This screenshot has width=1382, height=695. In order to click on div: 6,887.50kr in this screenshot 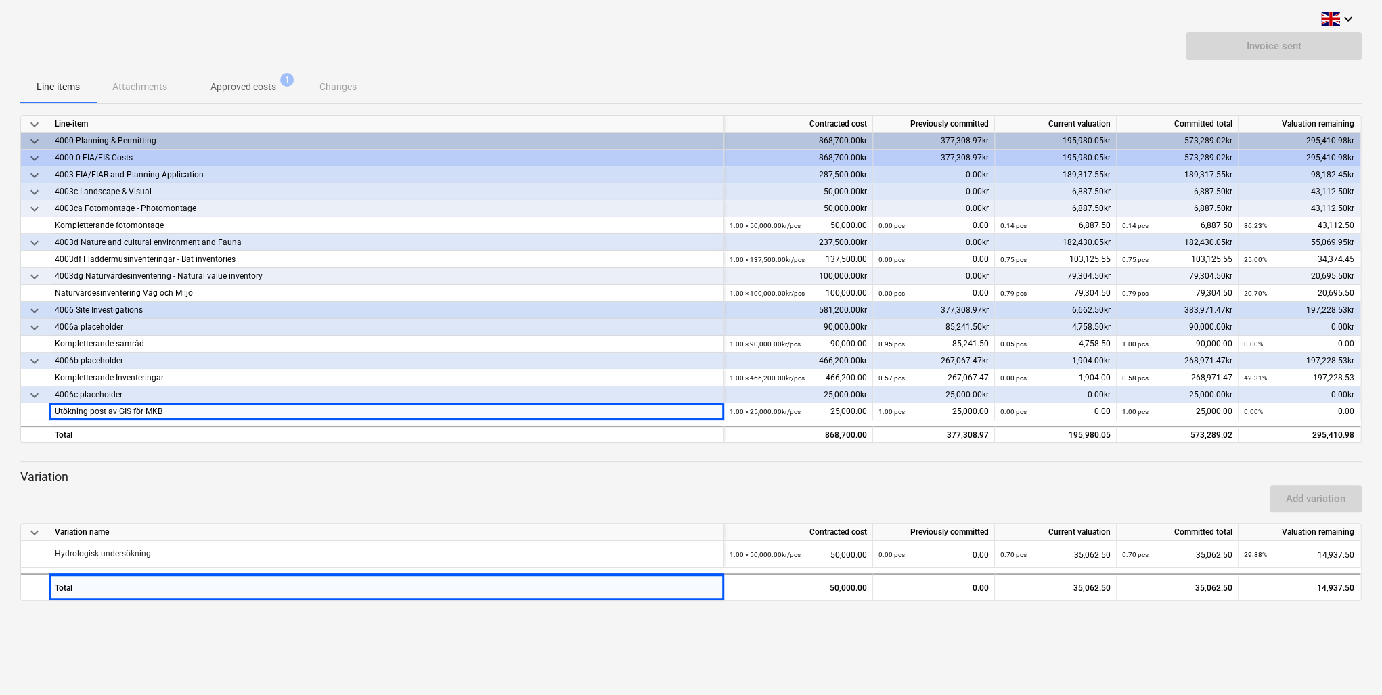, I will do `click(1177, 208)`.